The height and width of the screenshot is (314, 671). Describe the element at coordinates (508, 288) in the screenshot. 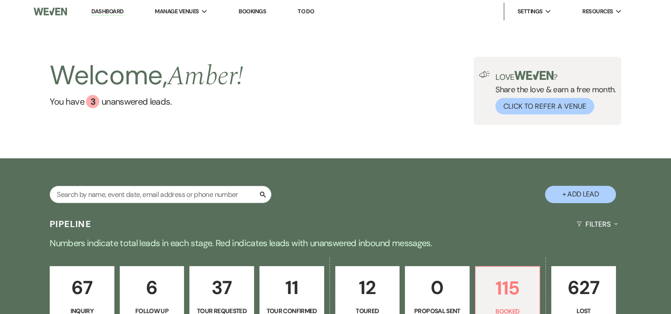

I see `p: 115` at that location.